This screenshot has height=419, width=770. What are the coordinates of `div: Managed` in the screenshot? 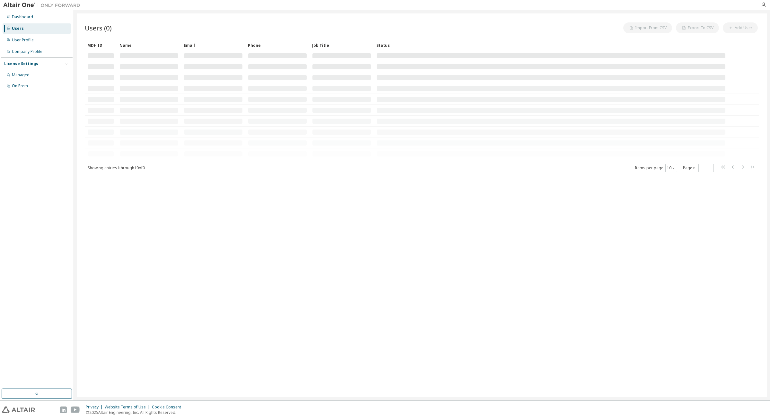 It's located at (21, 75).